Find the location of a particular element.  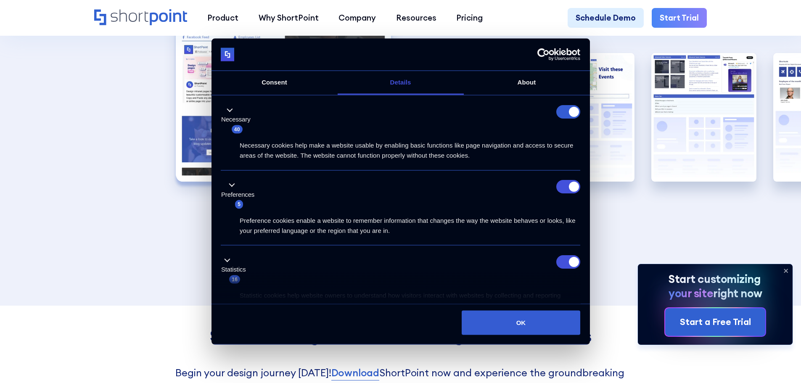

a: Home is located at coordinates (140, 18).